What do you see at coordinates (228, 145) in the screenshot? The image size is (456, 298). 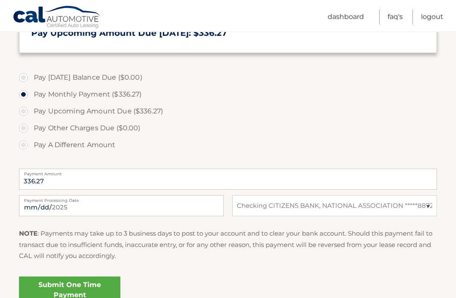 I see `label: Pay A Different Amount` at bounding box center [228, 145].